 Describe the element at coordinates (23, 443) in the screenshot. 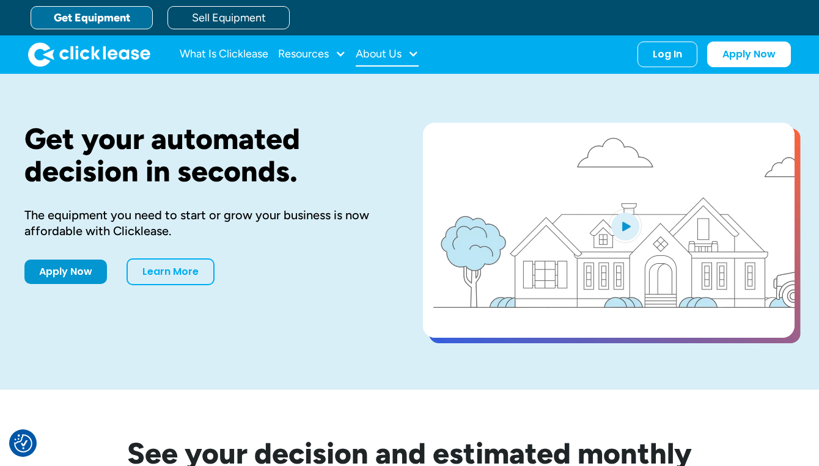

I see `img: Revisit consent button` at that location.